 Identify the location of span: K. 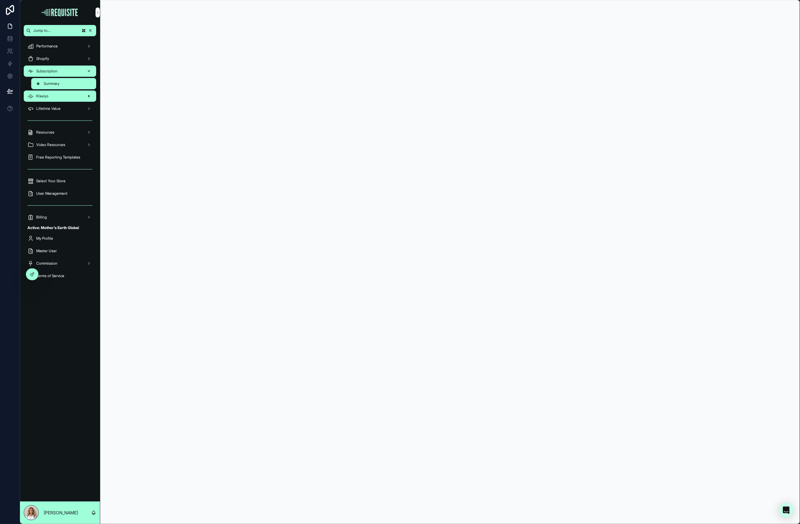
(90, 31).